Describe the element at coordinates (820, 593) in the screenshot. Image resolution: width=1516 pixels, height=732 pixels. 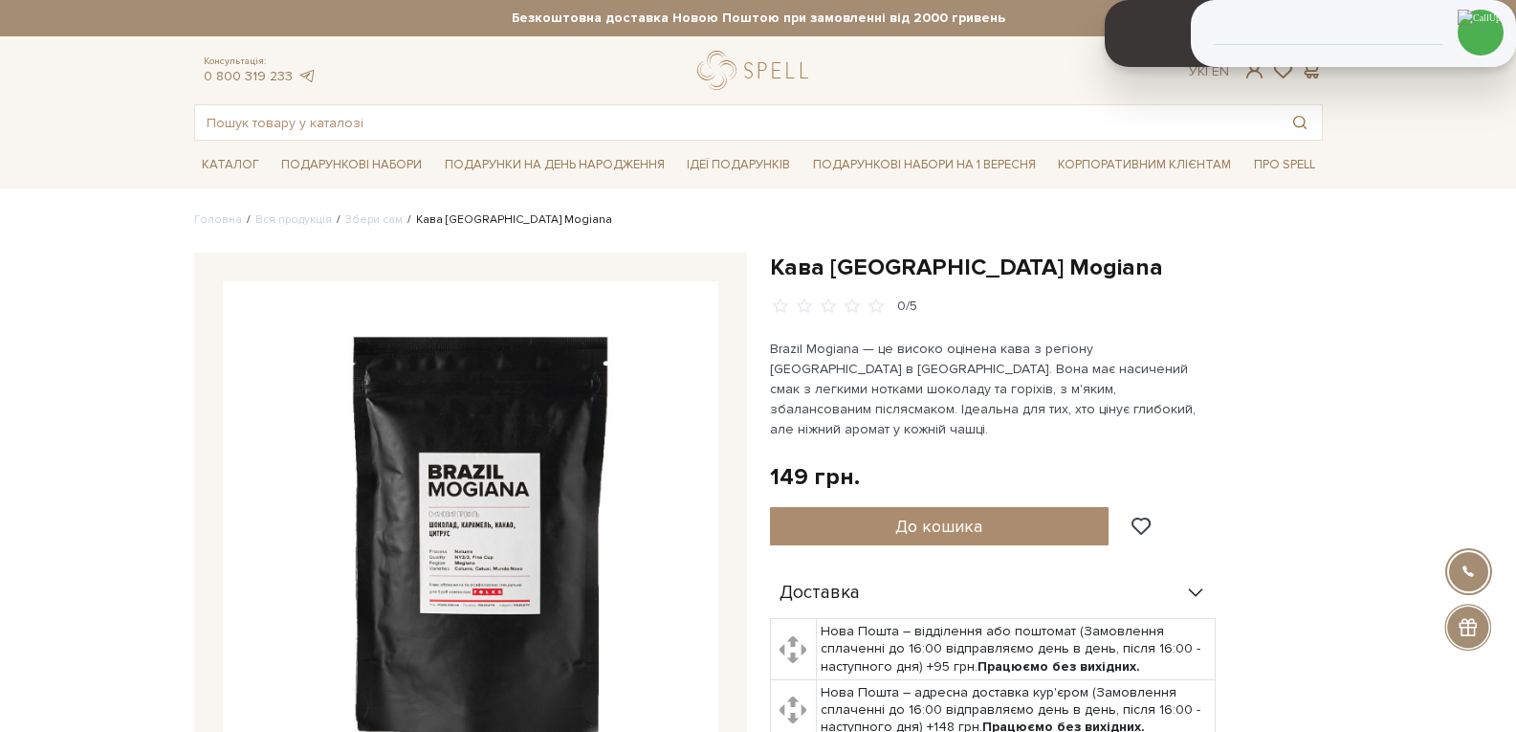
I see `span: Доставка` at that location.